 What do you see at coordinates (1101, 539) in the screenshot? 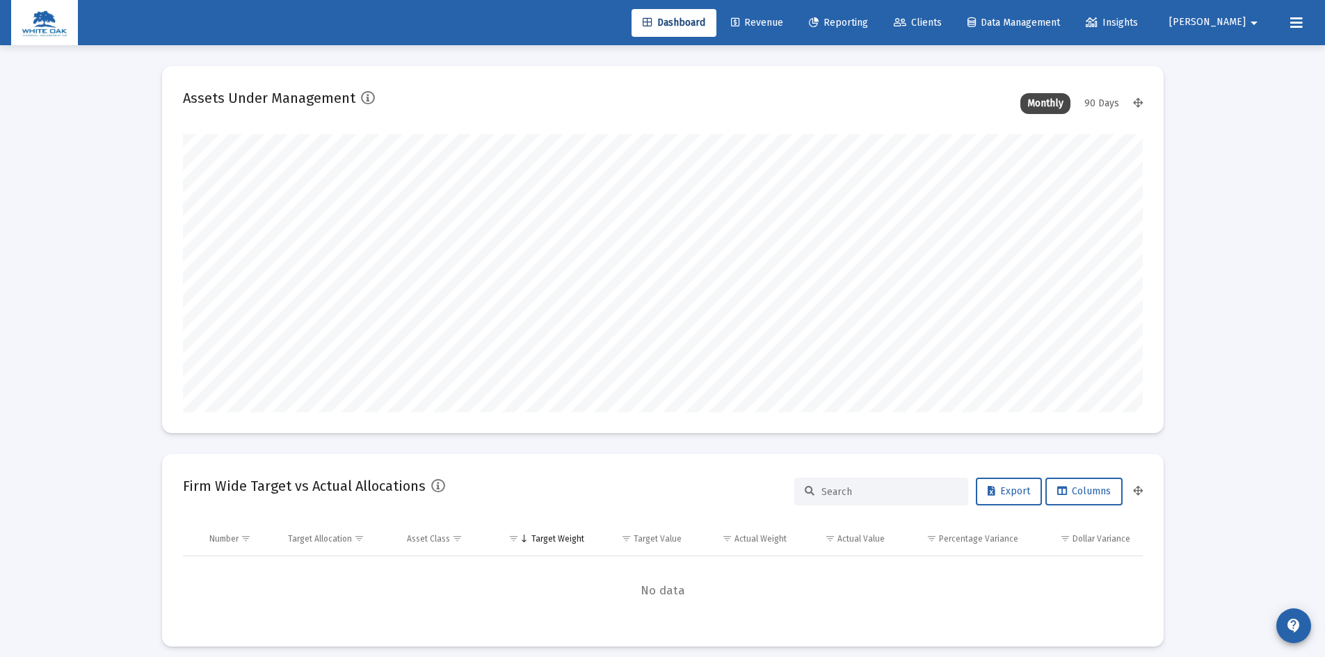
I see `div: Dollar Variance` at bounding box center [1101, 539].